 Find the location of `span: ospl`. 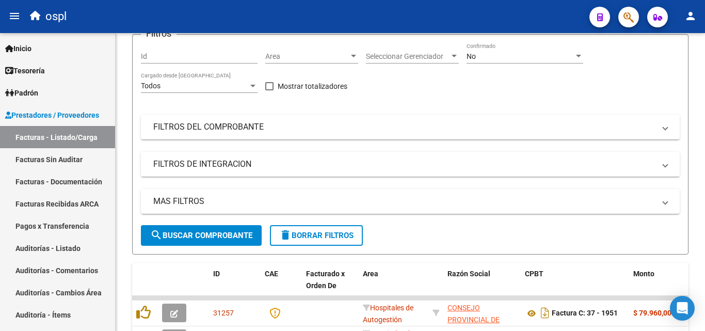

span: ospl is located at coordinates (56, 17).